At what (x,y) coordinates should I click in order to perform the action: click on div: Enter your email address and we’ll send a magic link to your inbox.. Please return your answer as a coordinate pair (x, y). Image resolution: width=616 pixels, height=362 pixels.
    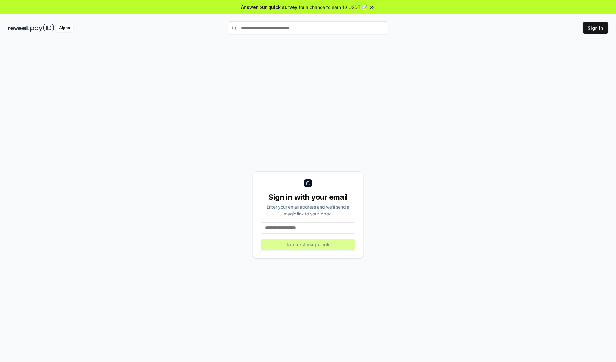
    Looking at the image, I should click on (308, 210).